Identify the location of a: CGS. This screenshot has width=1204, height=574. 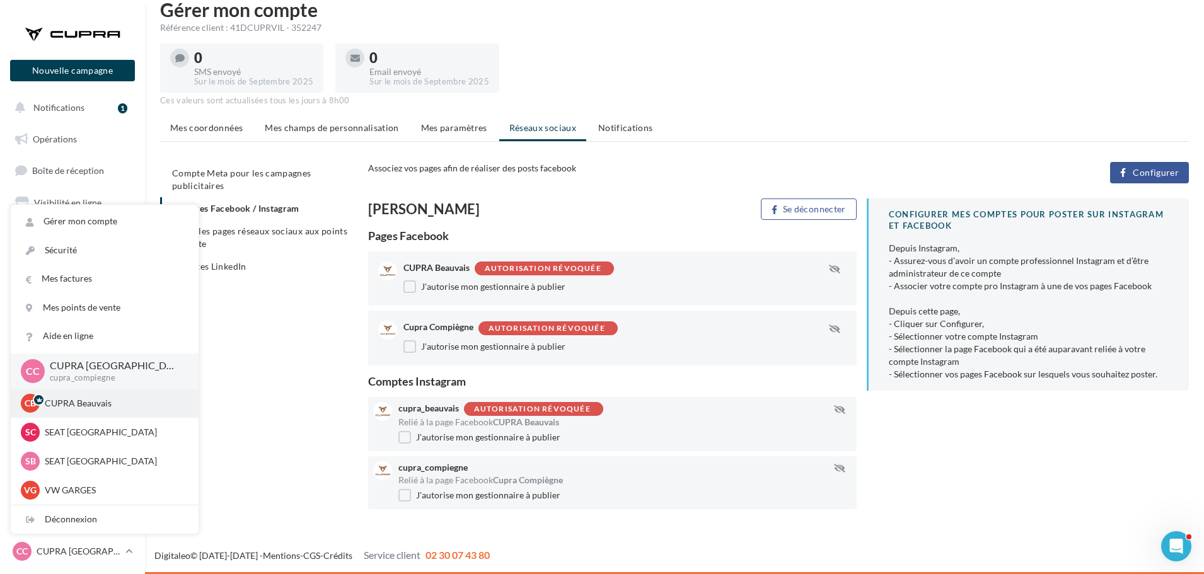
(311, 555).